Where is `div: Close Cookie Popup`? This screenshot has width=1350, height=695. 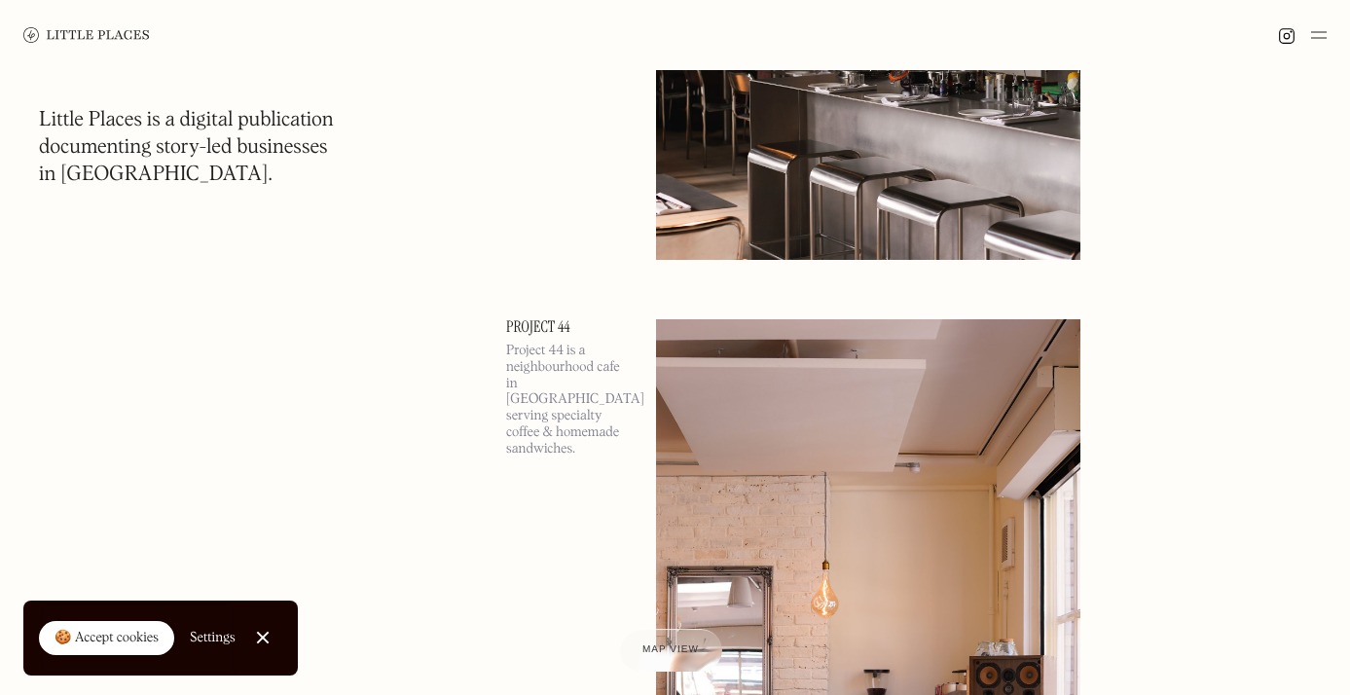
div: Close Cookie Popup is located at coordinates (262, 638).